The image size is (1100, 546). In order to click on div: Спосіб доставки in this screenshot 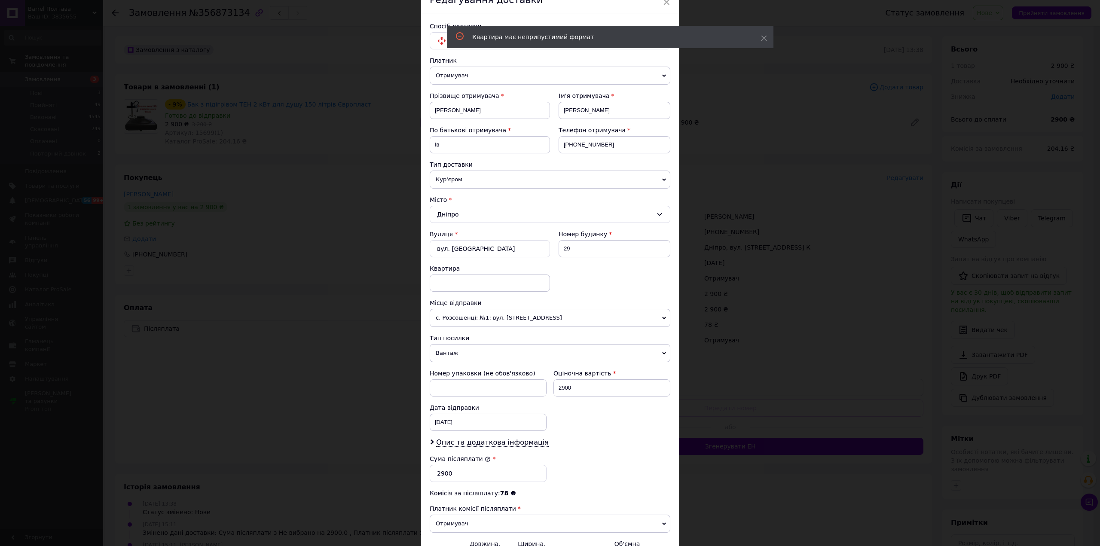, I will do `click(550, 26)`.